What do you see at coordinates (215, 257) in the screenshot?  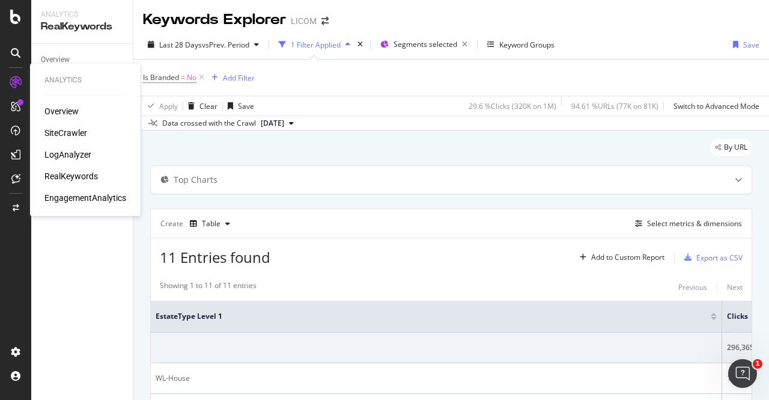 I see `span: 11 Entries found` at bounding box center [215, 257].